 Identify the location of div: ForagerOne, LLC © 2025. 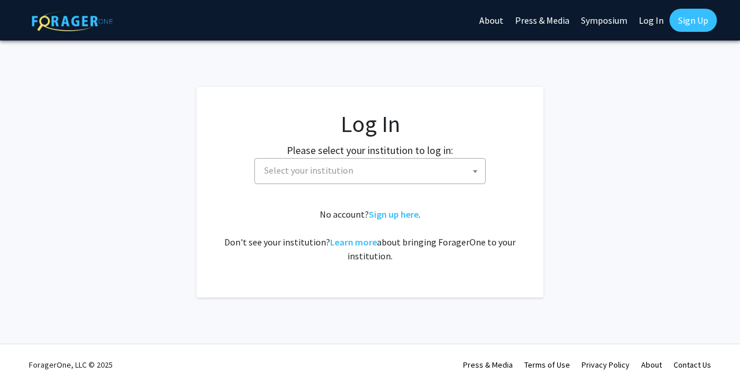
(71, 364).